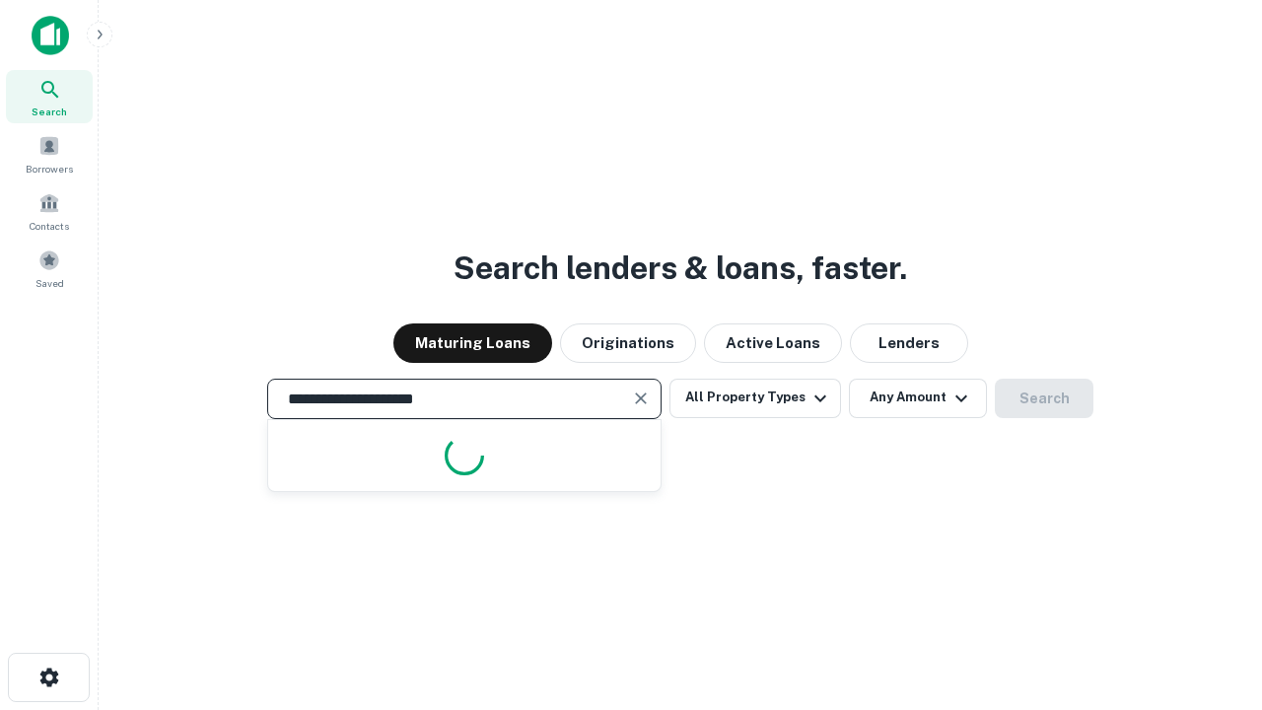 The width and height of the screenshot is (1262, 710). I want to click on button: Lenders, so click(909, 343).